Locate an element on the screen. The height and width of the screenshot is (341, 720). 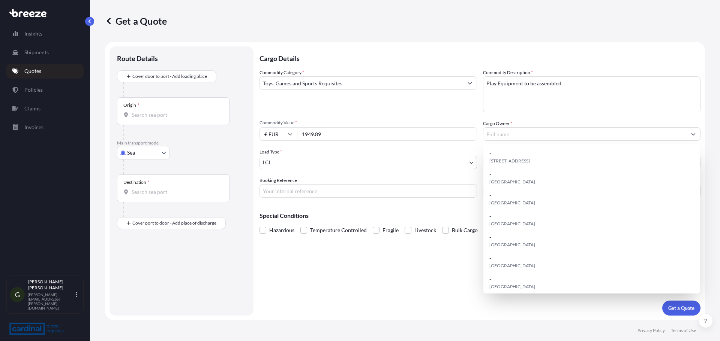
button: Cover port to door - Add place of discharge is located at coordinates (171, 223).